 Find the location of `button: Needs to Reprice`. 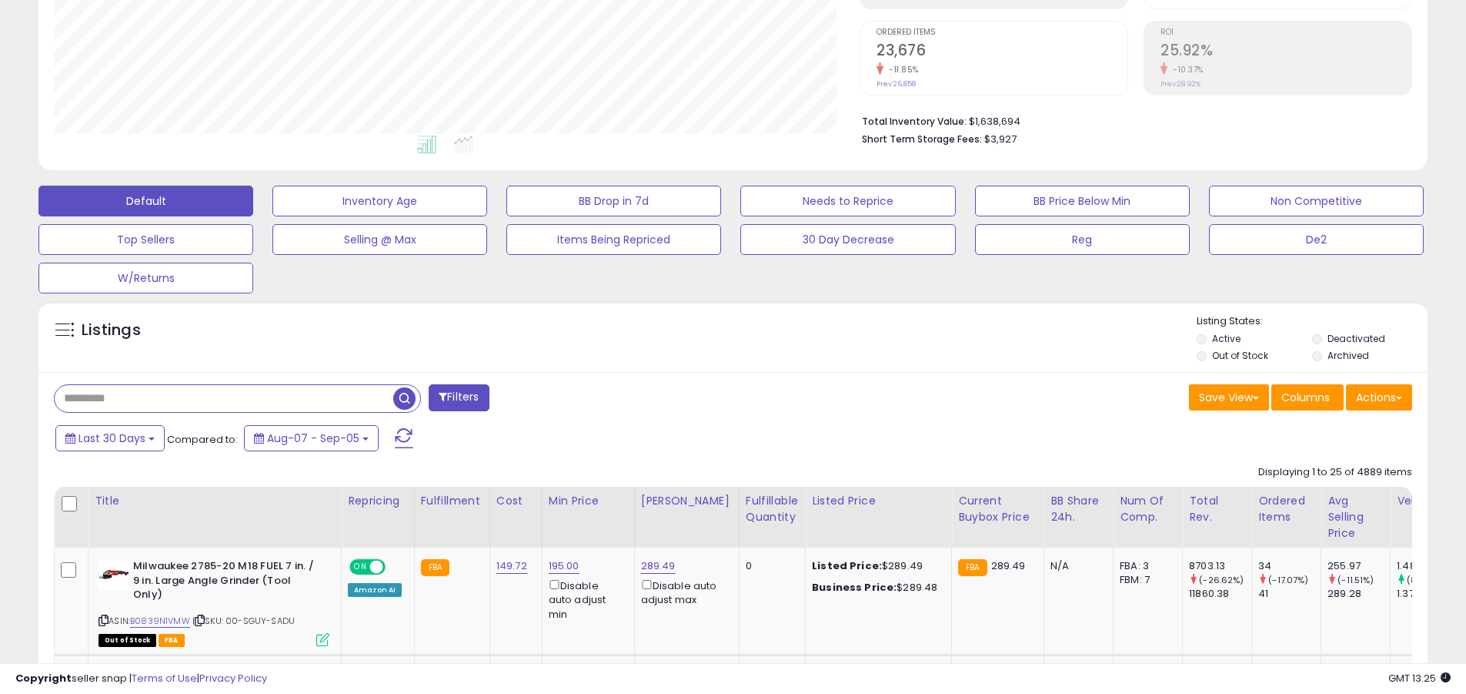

button: Needs to Reprice is located at coordinates (847, 201).